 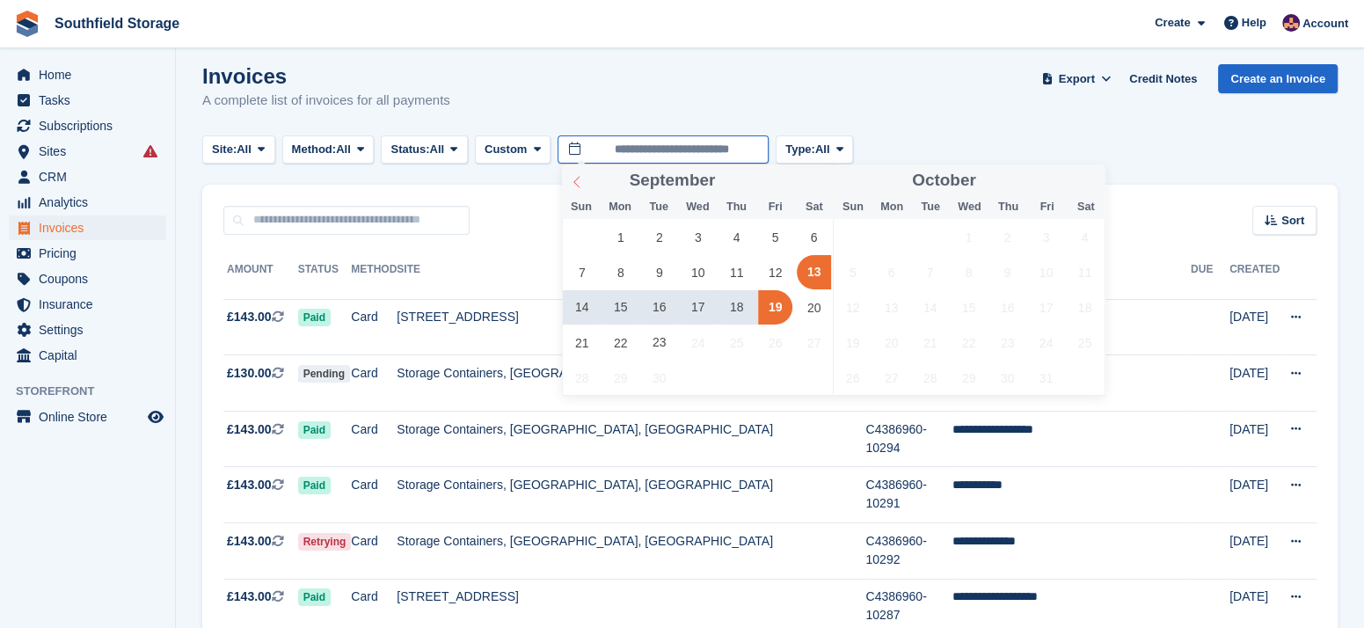 What do you see at coordinates (659, 307) in the screenshot?
I see `span: September 16, 2025` at bounding box center [659, 307].